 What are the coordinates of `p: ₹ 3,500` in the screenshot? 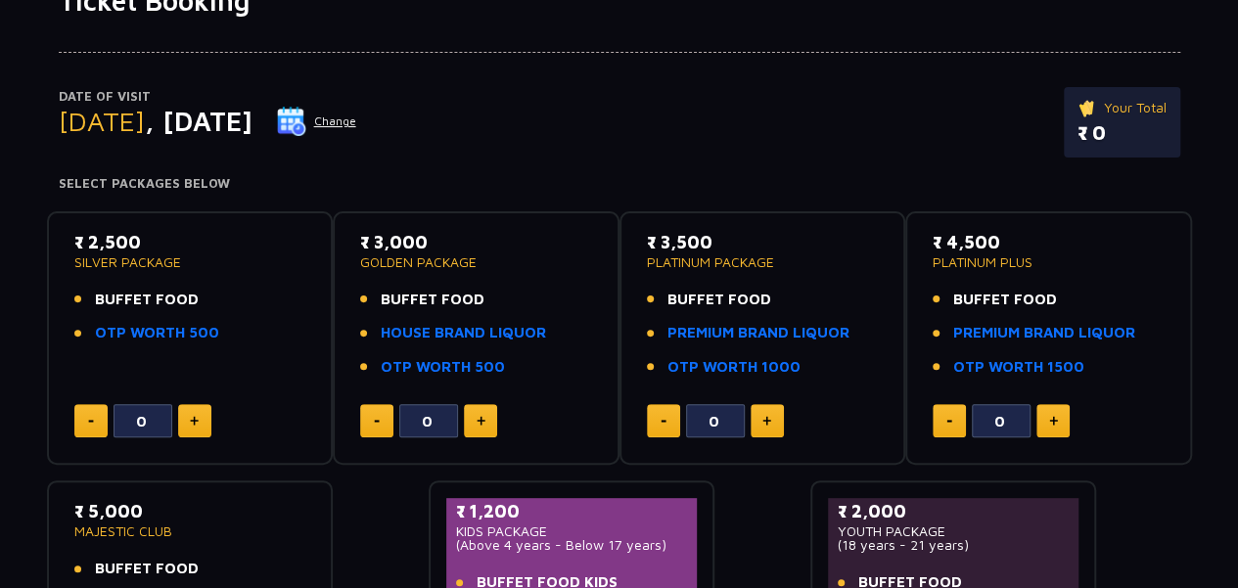 It's located at (762, 242).